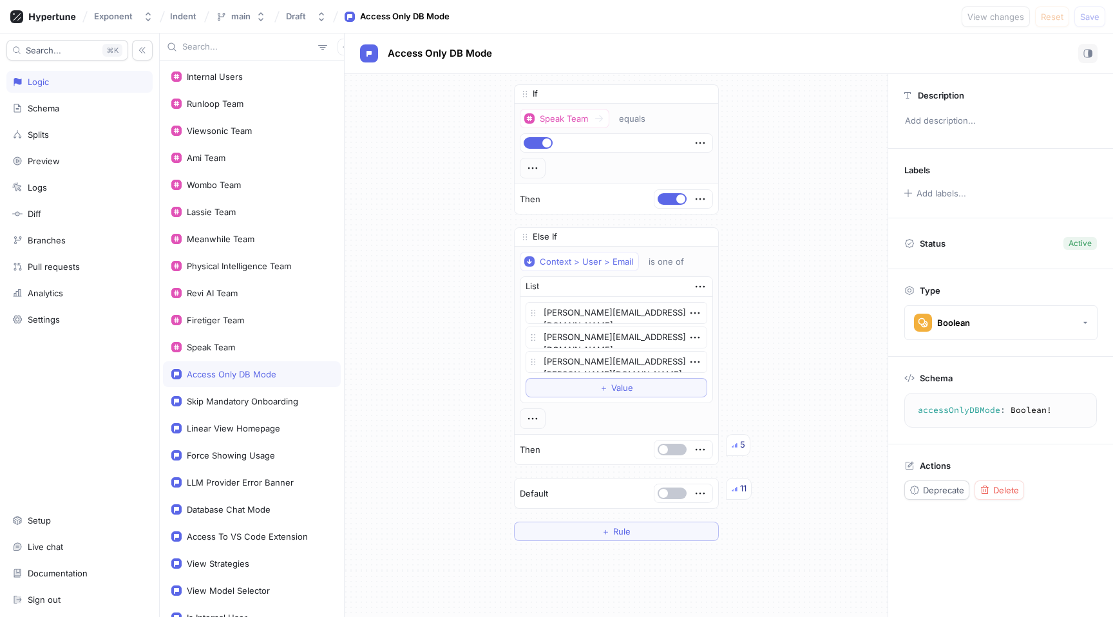  What do you see at coordinates (218, 564) in the screenshot?
I see `div: View Strategies` at bounding box center [218, 564].